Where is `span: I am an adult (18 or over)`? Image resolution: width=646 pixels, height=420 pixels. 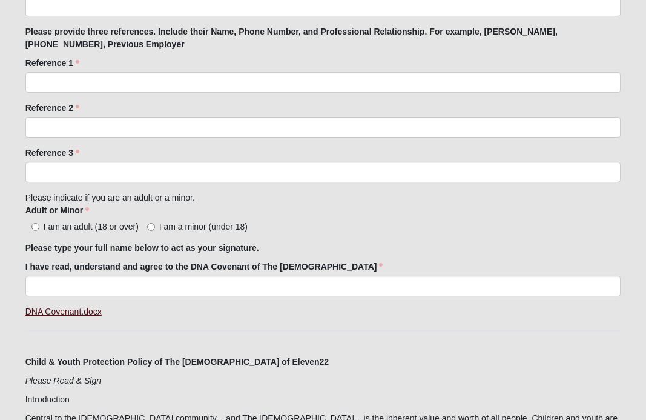
span: I am an adult (18 or over) is located at coordinates (91, 226).